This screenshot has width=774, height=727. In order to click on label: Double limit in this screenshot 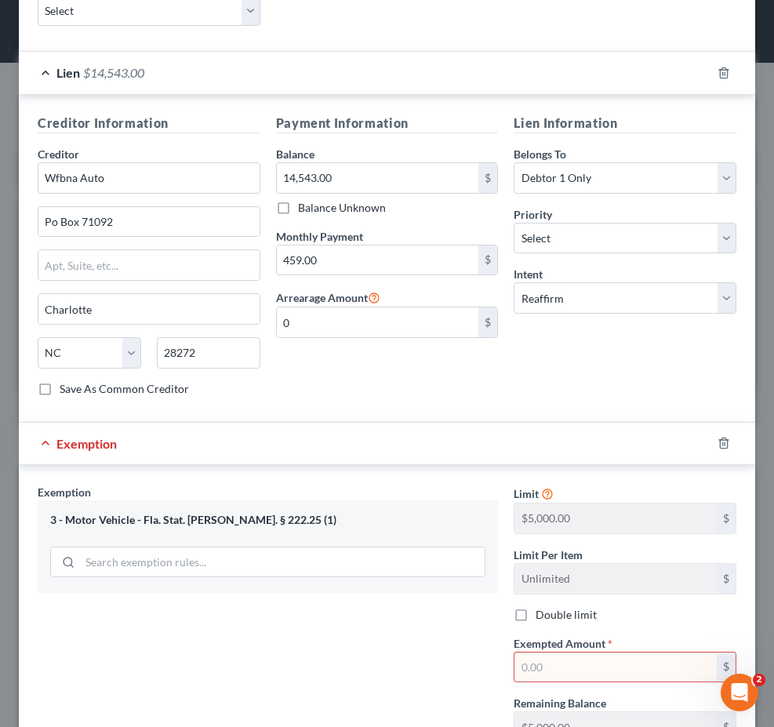, I will do `click(566, 615)`.